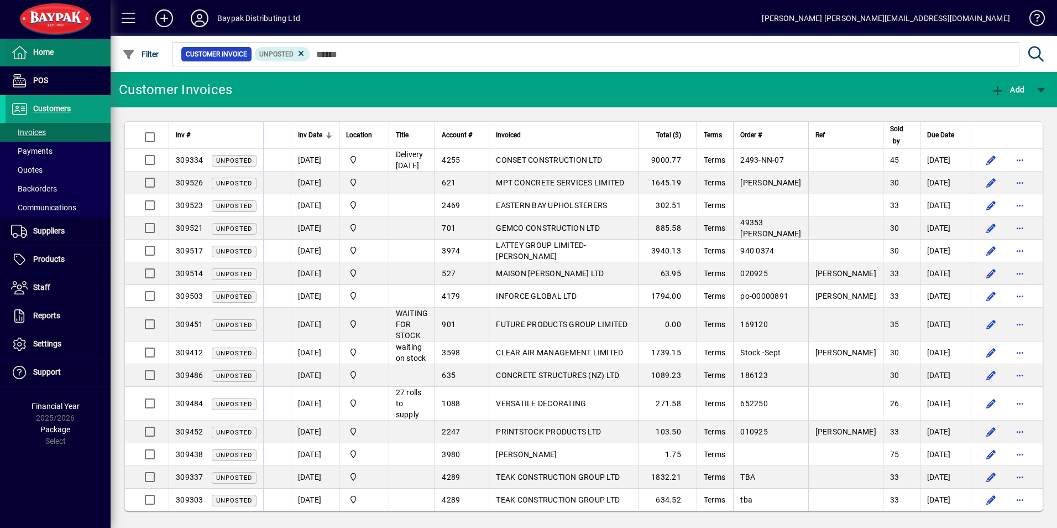 Image resolution: width=1057 pixels, height=528 pixels. I want to click on button: Filter, so click(140, 54).